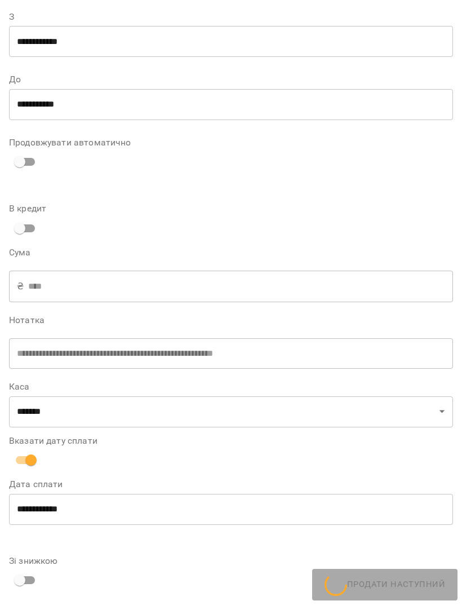 The width and height of the screenshot is (462, 605). I want to click on label: З, so click(231, 17).